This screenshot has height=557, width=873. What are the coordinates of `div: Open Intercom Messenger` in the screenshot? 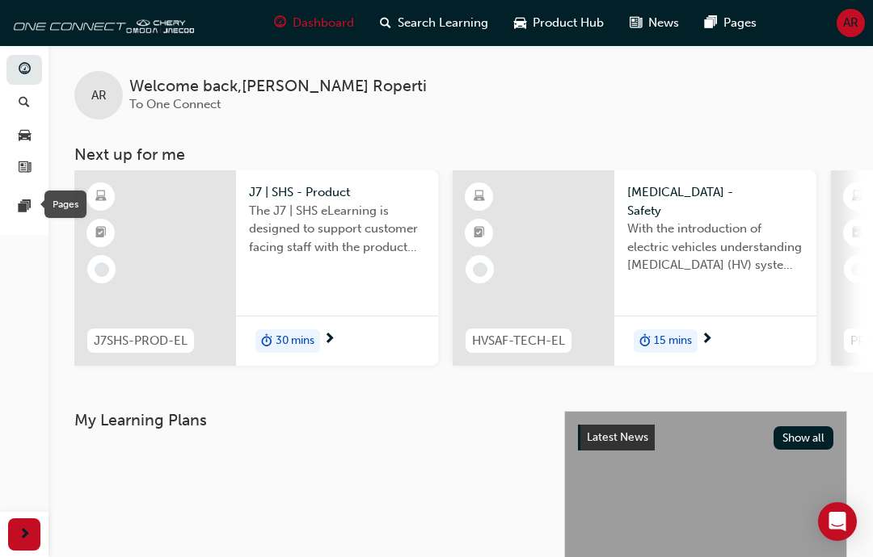 It's located at (837, 522).